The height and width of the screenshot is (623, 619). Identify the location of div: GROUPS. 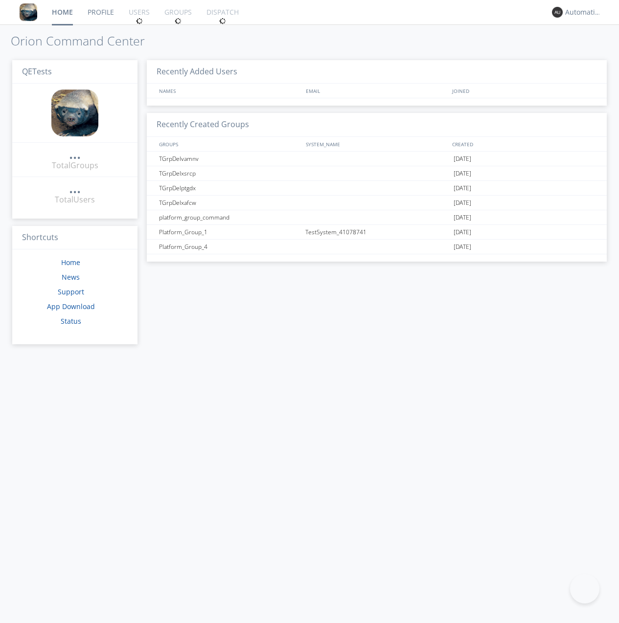
(228, 144).